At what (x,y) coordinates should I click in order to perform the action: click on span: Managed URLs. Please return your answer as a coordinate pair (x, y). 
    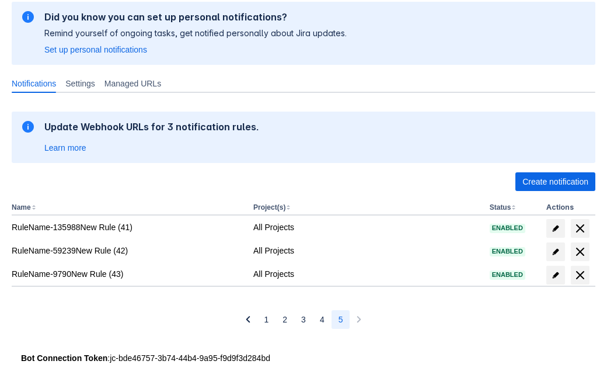
    Looking at the image, I should click on (132, 83).